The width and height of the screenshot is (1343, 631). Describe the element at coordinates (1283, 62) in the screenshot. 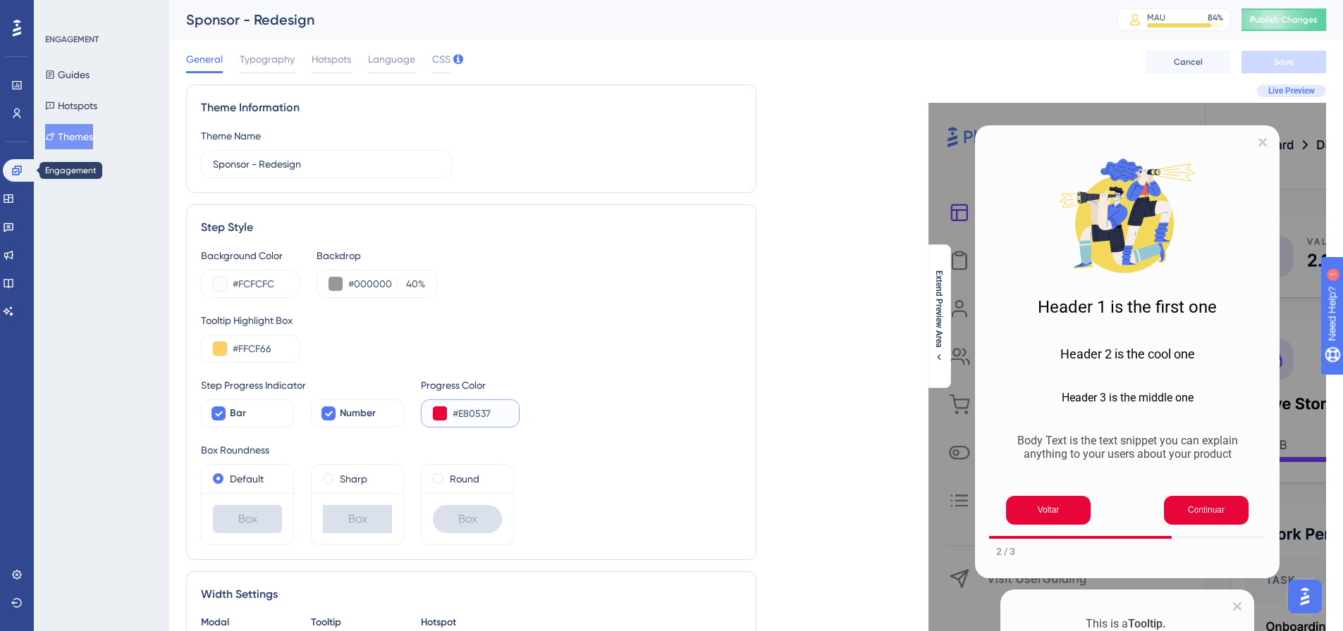

I see `span: Save` at that location.